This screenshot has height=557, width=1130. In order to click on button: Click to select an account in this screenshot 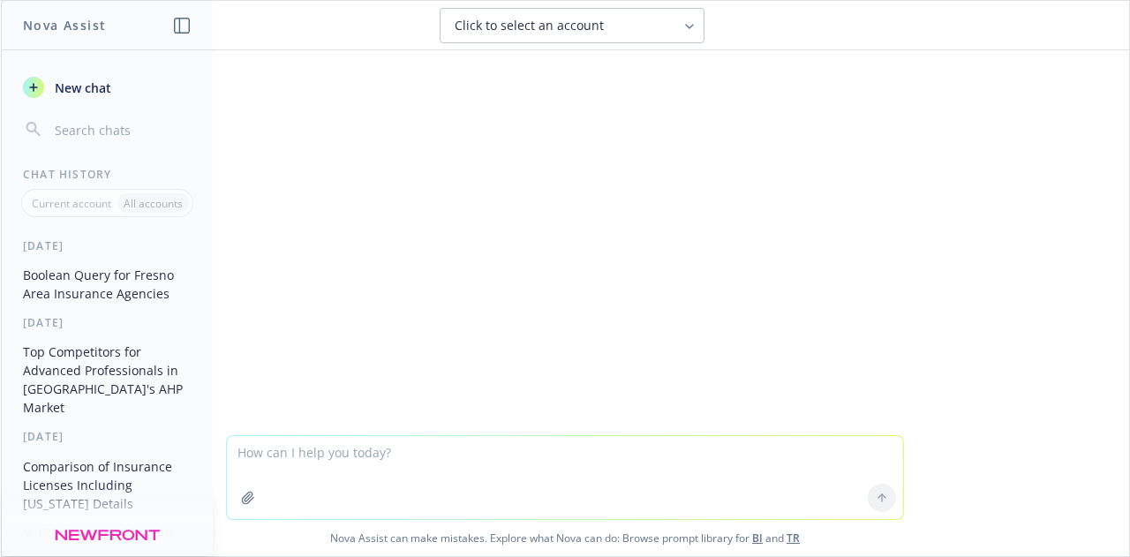, I will do `click(572, 26)`.